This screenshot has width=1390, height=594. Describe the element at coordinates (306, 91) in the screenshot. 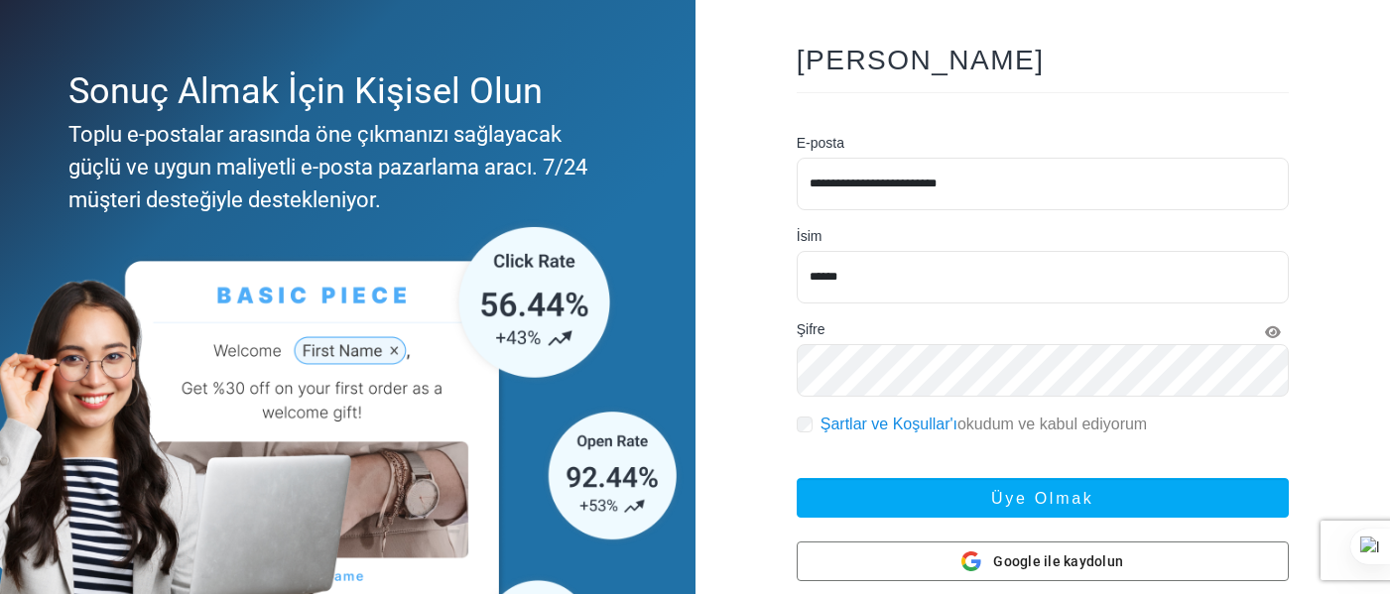

I see `font: Sonuç Almak İçin Kişisel Olun` at that location.